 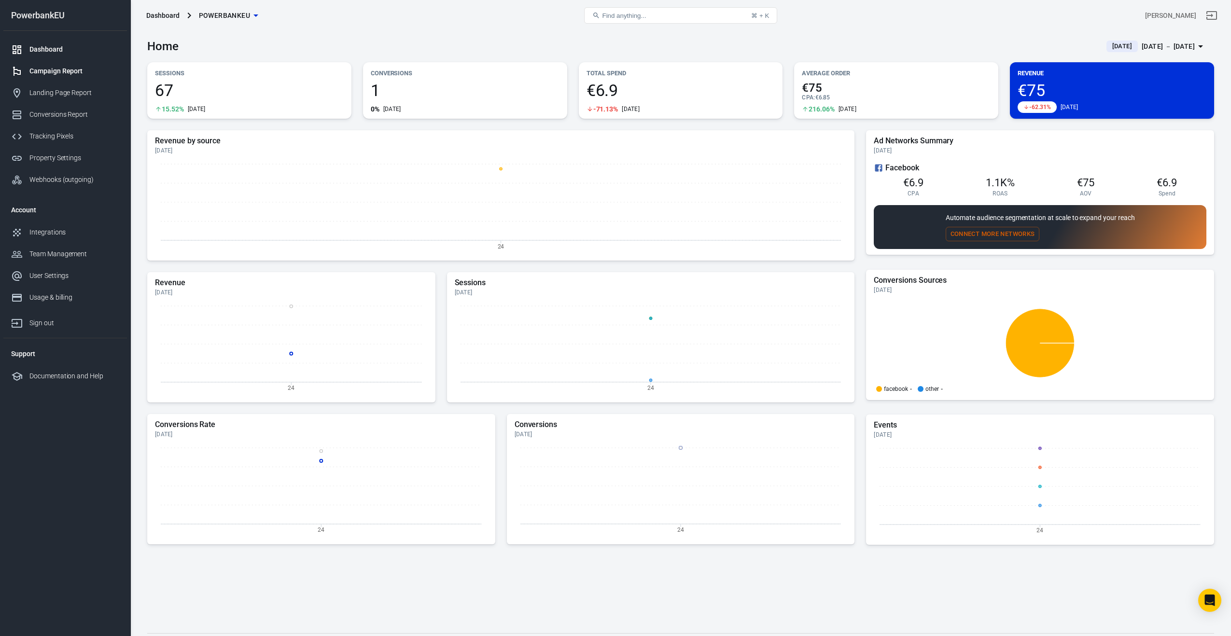 What do you see at coordinates (291, 283) in the screenshot?
I see `h5: Revenue` at bounding box center [291, 283].